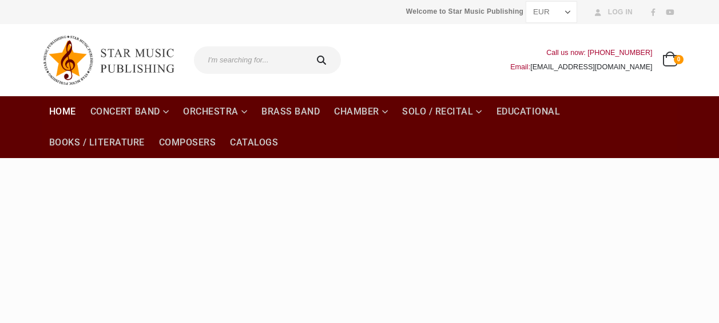 This screenshot has height=323, width=719. Describe the element at coordinates (581, 67) in the screenshot. I see `div: Email:` at that location.